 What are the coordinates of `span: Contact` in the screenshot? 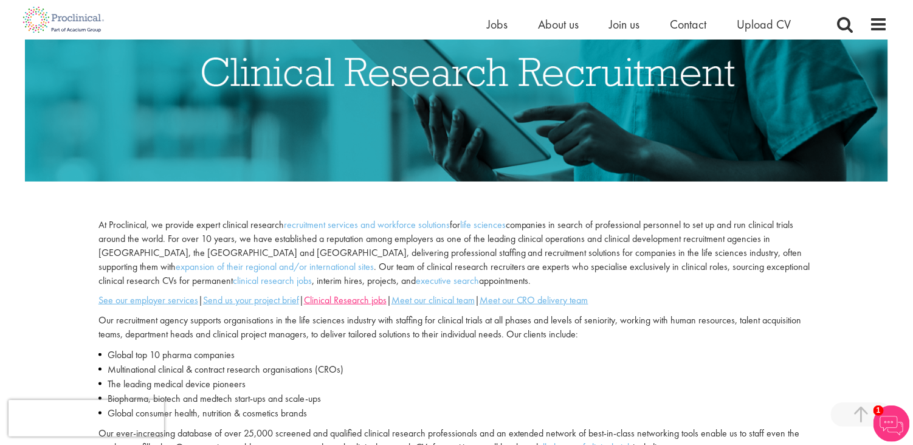 It's located at (688, 24).